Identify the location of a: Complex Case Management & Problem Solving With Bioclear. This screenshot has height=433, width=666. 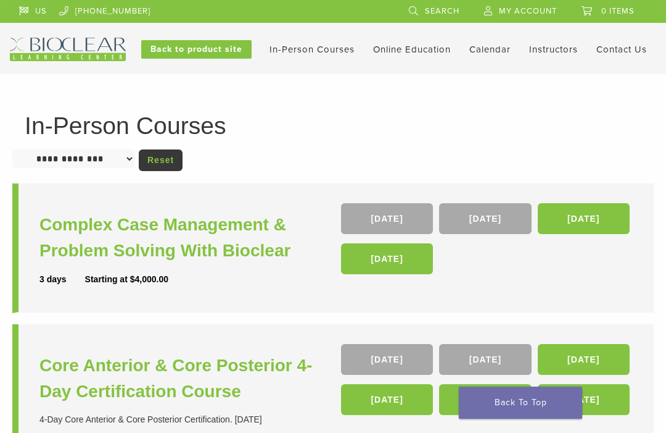
(188, 238).